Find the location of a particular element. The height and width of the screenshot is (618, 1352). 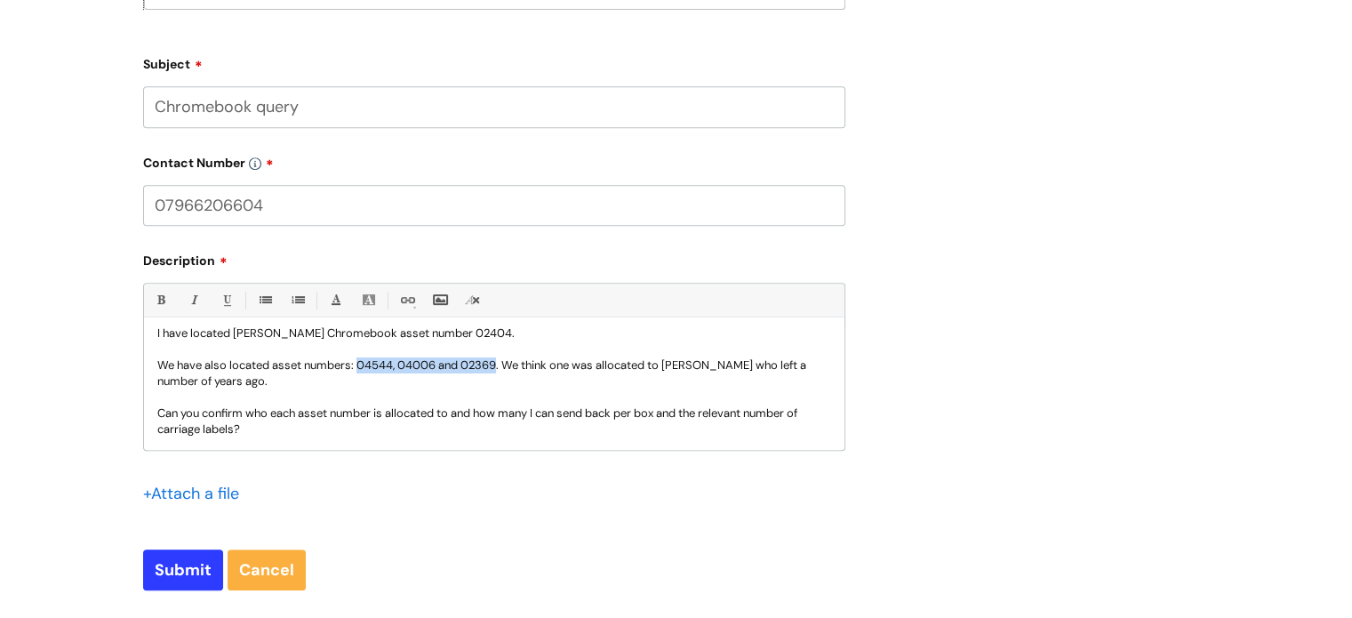

label: Subject is located at coordinates (494, 61).